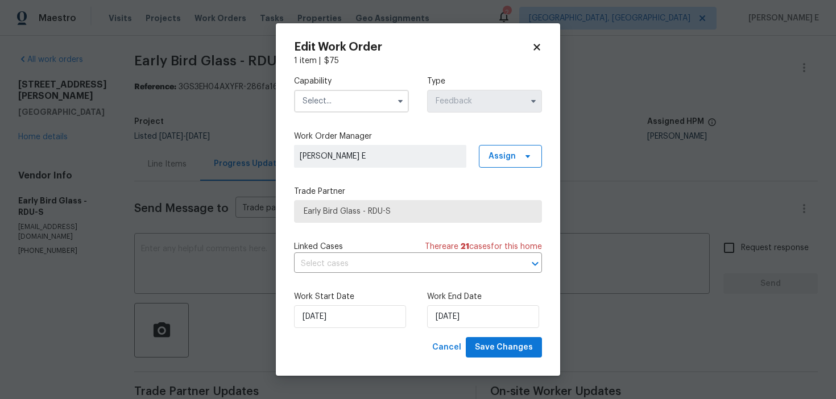  Describe the element at coordinates (502, 156) in the screenshot. I see `span: Assign` at that location.